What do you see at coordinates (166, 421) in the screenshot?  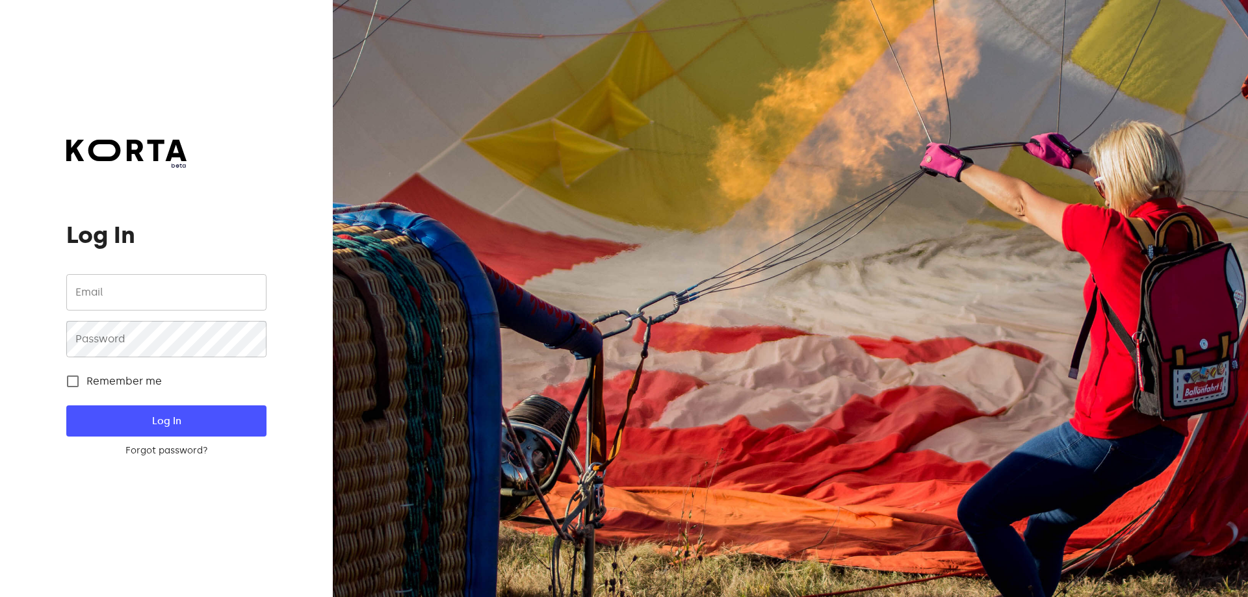 I see `span: Log In` at bounding box center [166, 421].